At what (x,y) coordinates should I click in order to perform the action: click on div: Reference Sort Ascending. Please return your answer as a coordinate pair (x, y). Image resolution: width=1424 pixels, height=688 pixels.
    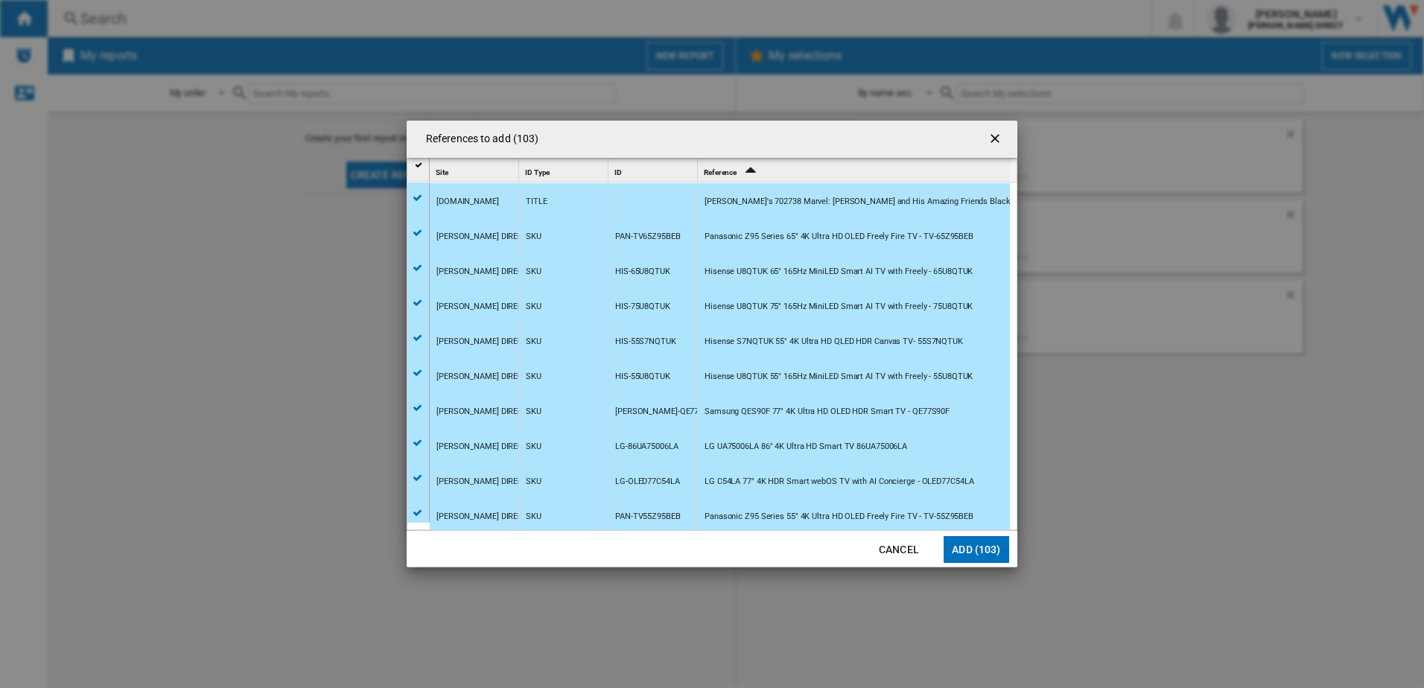
    Looking at the image, I should click on (855, 170).